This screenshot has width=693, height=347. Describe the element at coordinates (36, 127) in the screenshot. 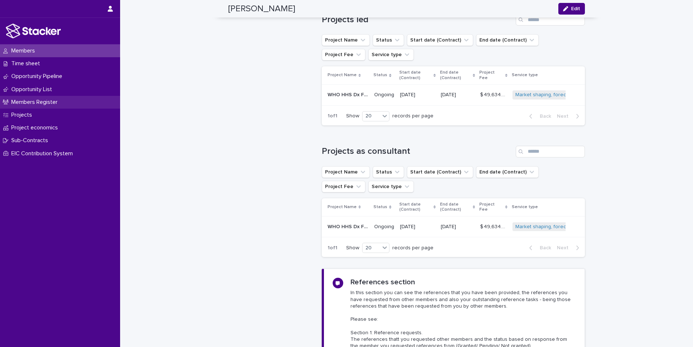

I see `p: Project economics` at that location.